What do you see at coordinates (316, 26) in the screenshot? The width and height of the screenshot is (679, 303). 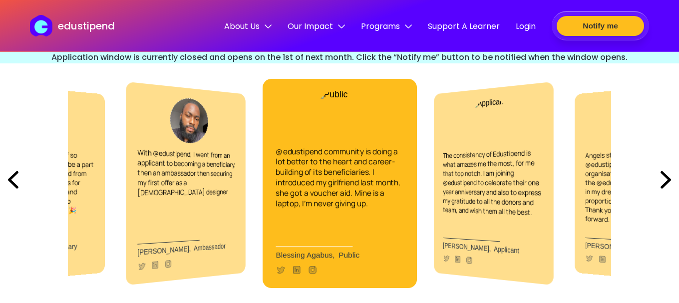 I see `span: Our Impact` at bounding box center [316, 26].